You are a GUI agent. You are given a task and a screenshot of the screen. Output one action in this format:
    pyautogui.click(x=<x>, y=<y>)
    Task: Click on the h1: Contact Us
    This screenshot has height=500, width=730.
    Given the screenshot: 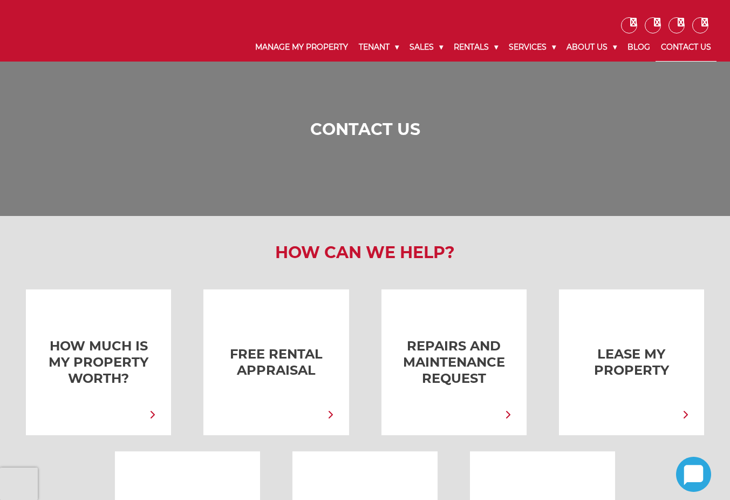 What is the action you would take?
    pyautogui.click(x=365, y=130)
    